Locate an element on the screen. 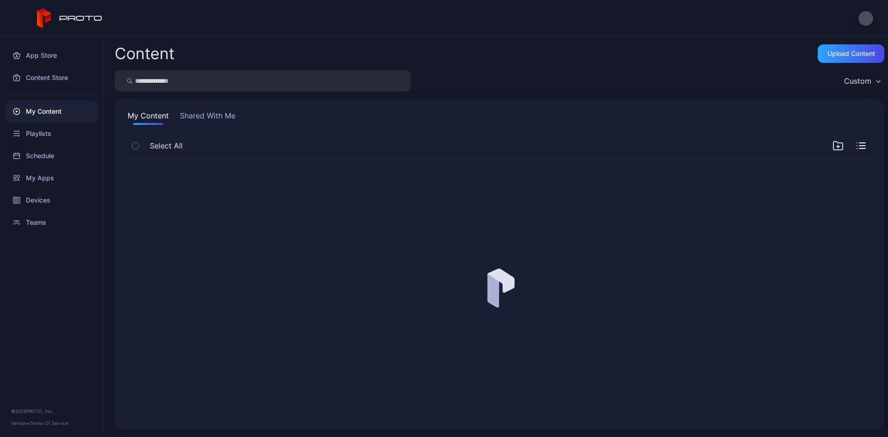 Image resolution: width=888 pixels, height=437 pixels. div: Devices is located at coordinates (51, 200).